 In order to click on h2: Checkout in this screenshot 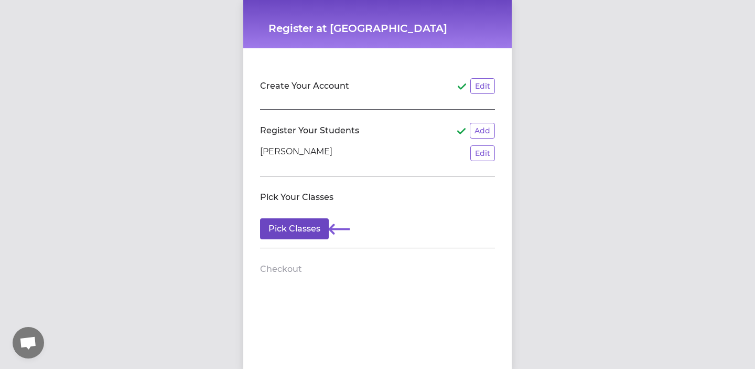, I will do `click(281, 269)`.